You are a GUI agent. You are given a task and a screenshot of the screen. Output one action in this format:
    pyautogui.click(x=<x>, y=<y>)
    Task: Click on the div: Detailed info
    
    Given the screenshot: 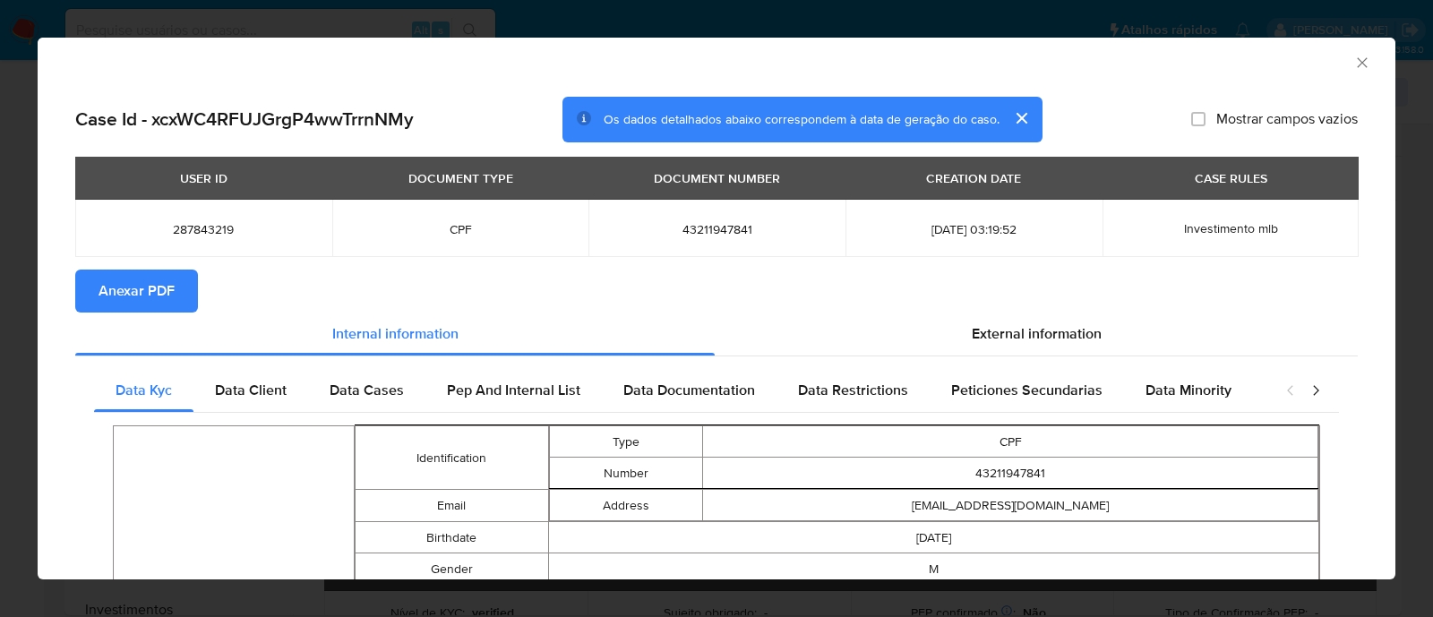 What is the action you would take?
    pyautogui.click(x=716, y=334)
    